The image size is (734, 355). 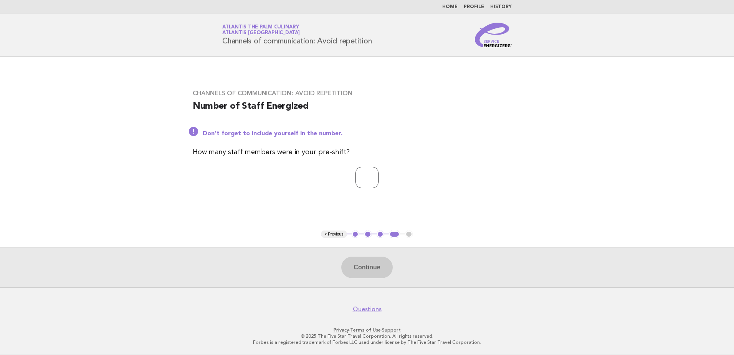 What do you see at coordinates (297, 35) in the screenshot?
I see `h1: Channels of communication: Avoid repetition` at bounding box center [297, 35].